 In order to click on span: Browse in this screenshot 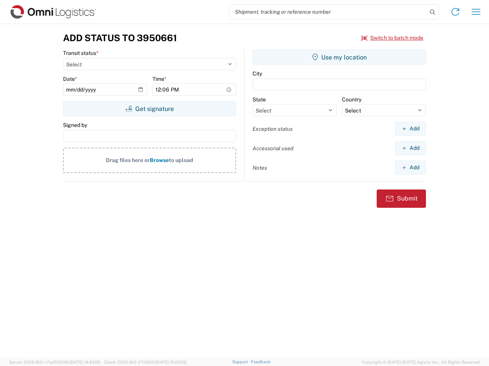, I will do `click(159, 160)`.